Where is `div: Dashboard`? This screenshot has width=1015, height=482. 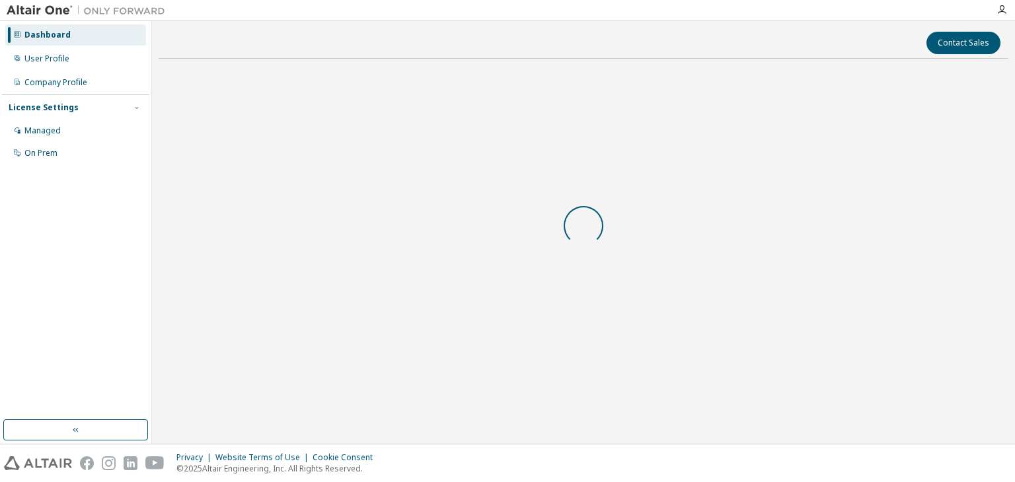 div: Dashboard is located at coordinates (48, 35).